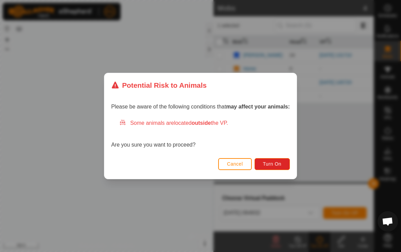 The width and height of the screenshot is (401, 252). Describe the element at coordinates (201, 123) in the screenshot. I see `strong: outside` at that location.